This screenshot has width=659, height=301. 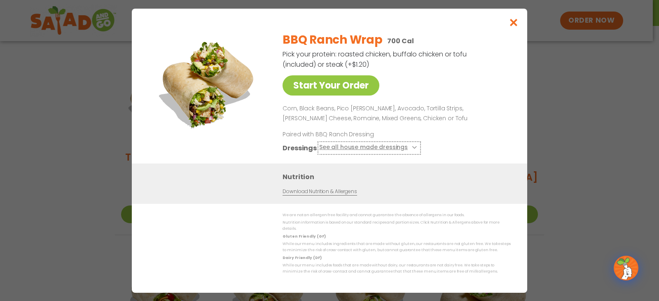 I want to click on h3: Dressings, so click(x=299, y=147).